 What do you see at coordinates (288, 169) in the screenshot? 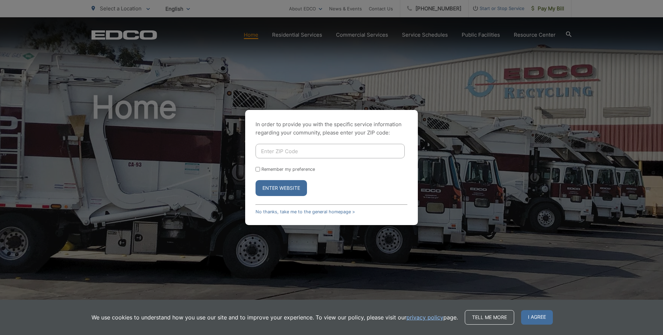
I see `label: Remember my preference` at bounding box center [288, 169].